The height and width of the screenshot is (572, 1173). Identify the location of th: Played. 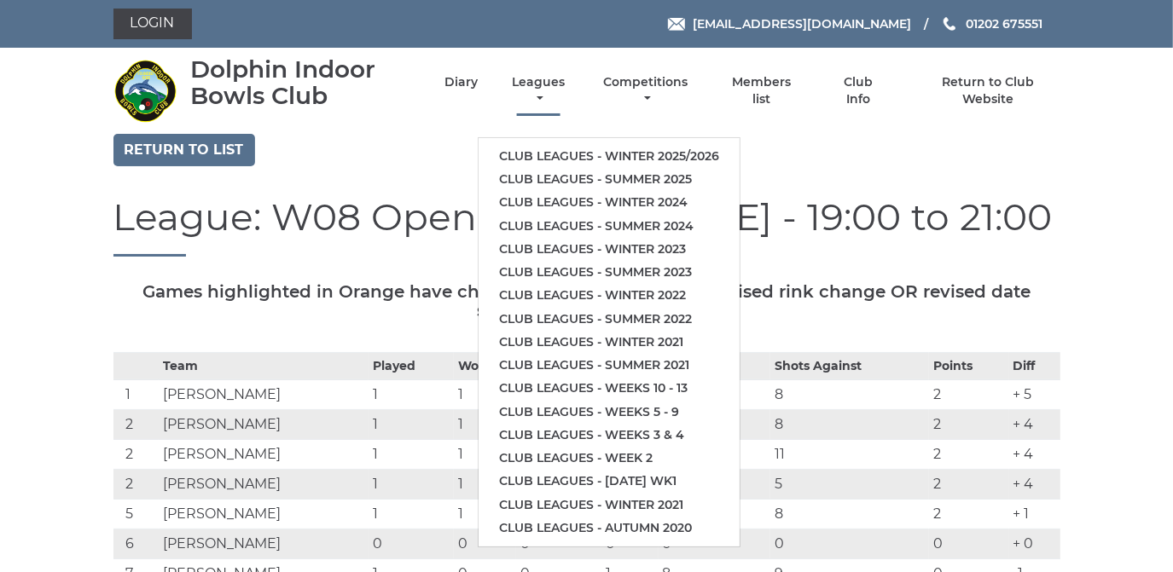
(411, 367).